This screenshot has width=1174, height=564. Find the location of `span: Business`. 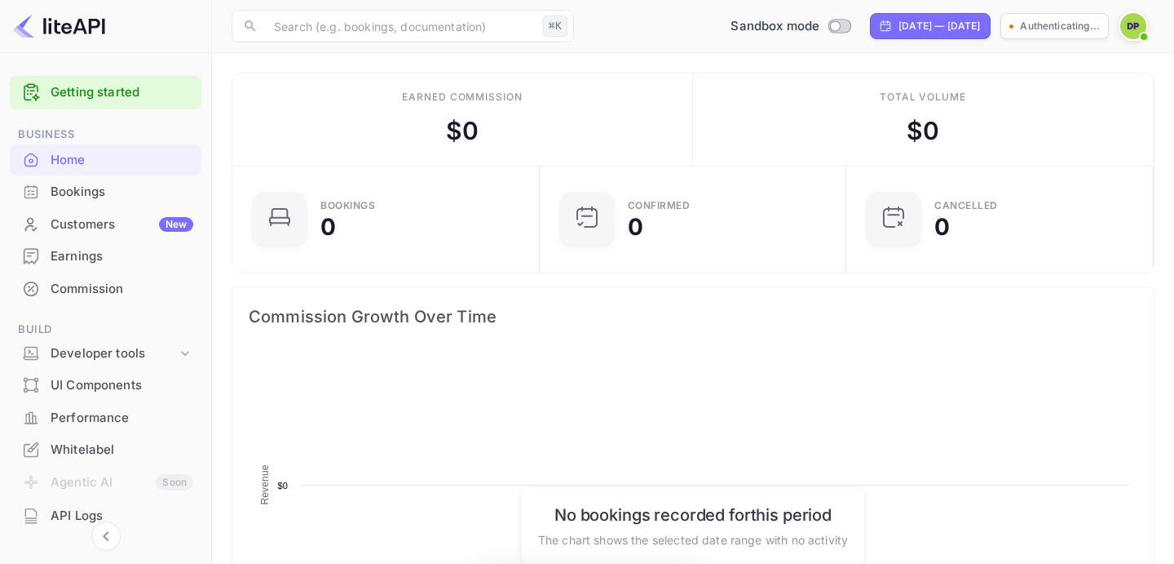

span: Business is located at coordinates (105, 135).